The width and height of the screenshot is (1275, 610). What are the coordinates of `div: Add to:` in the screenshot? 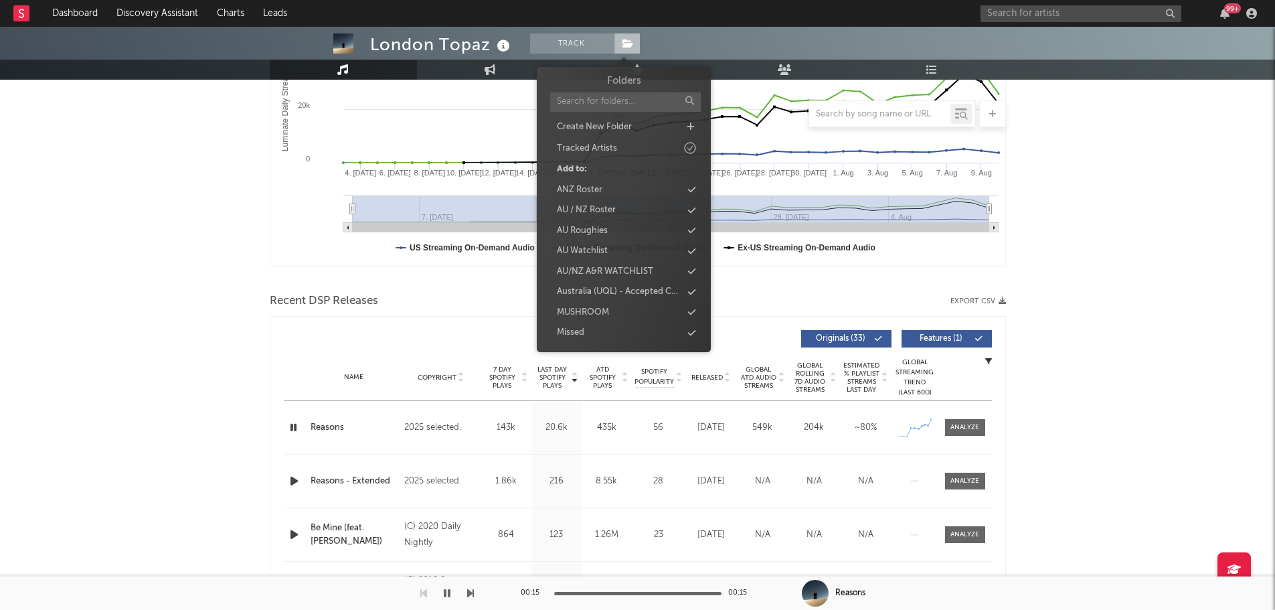 It's located at (572, 169).